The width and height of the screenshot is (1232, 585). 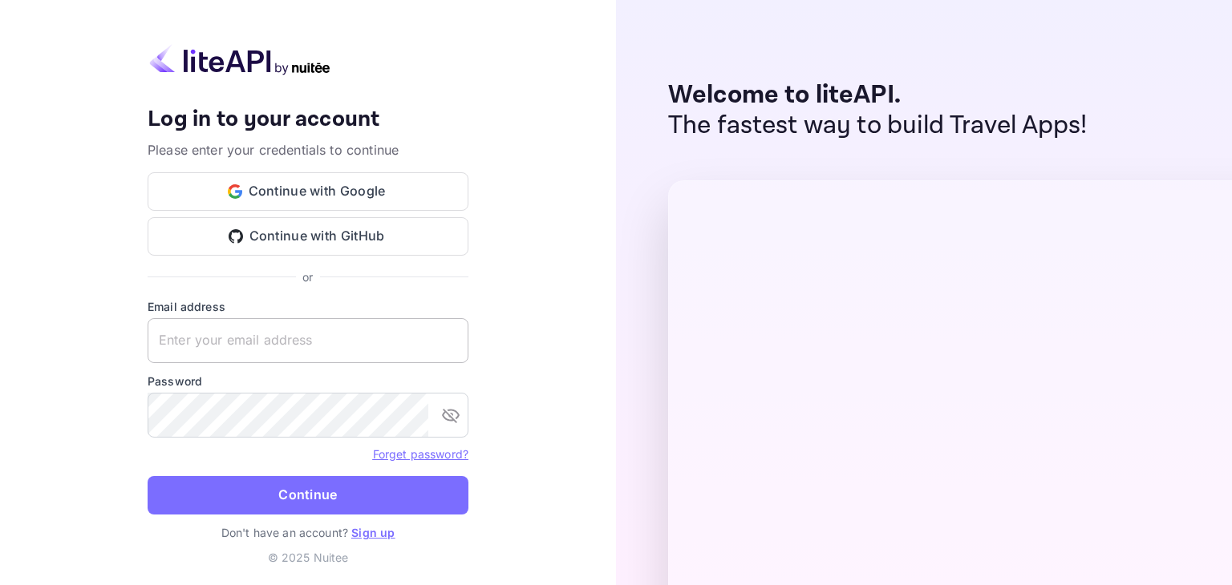 I want to click on a: Forget password?, so click(x=420, y=454).